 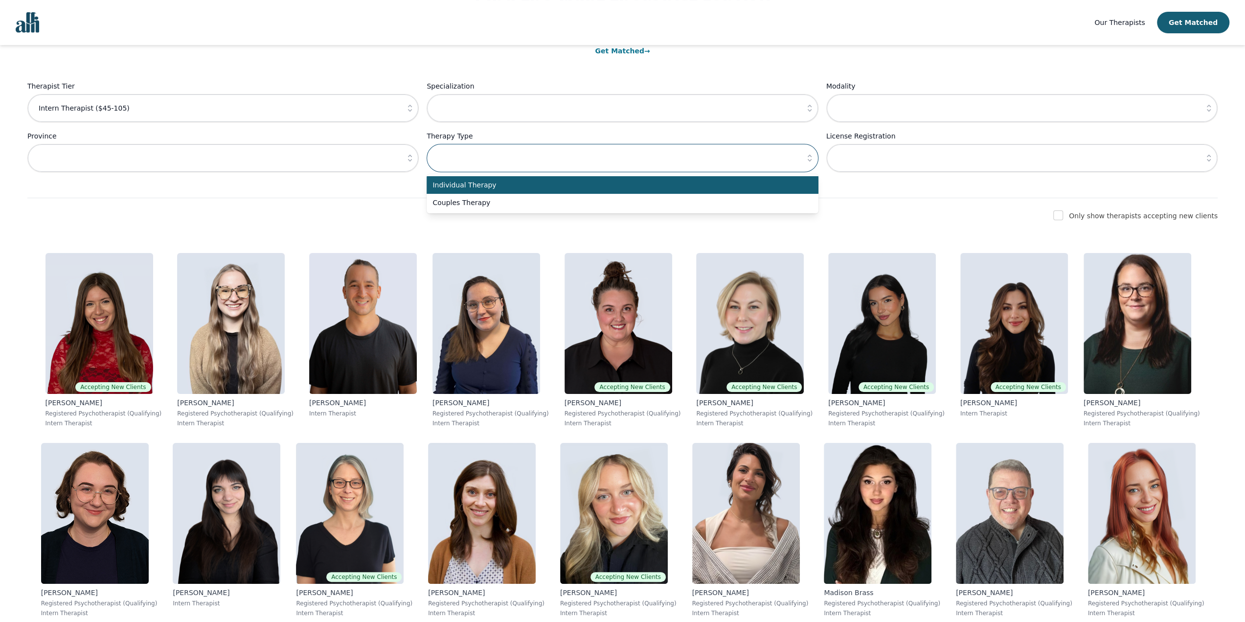 I want to click on img: Madison_Brass, so click(x=877, y=513).